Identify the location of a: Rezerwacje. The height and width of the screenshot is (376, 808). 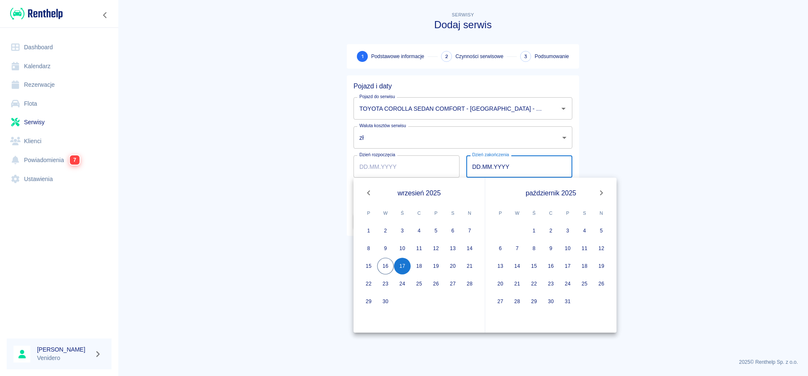
(59, 85).